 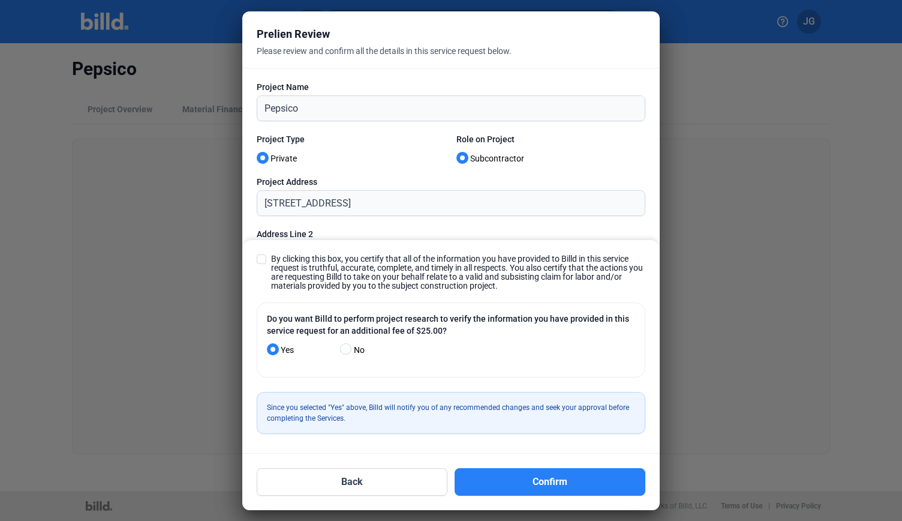 I want to click on div: Since you selected "Yes" above, Billd will notify you of any recommended changes and seek your ap..., so click(x=451, y=413).